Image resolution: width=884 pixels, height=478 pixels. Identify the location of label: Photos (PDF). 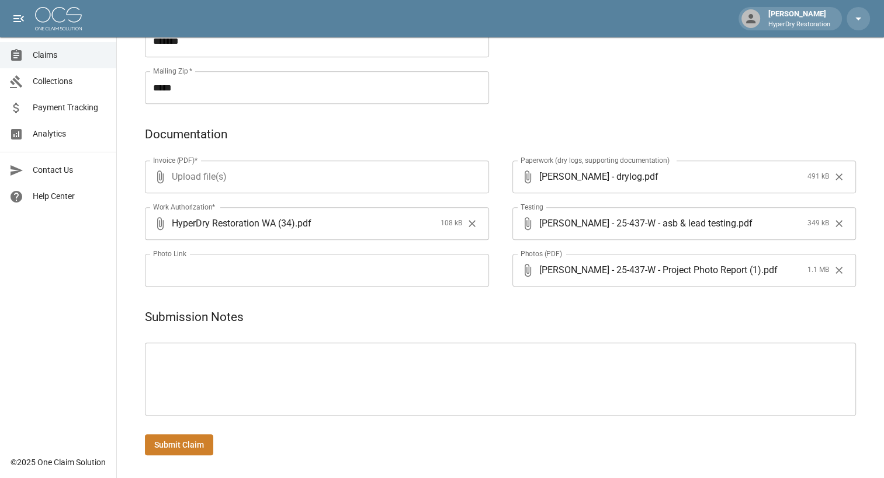
(541, 253).